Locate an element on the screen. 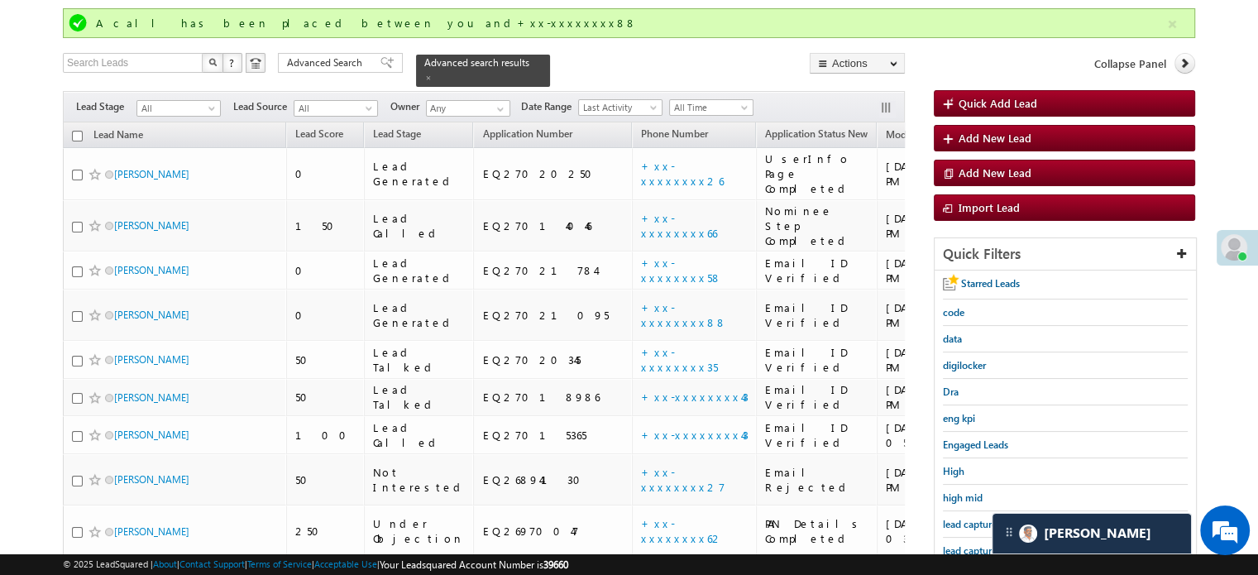 This screenshot has height=575, width=1258. span: Phone Number is located at coordinates (674, 133).